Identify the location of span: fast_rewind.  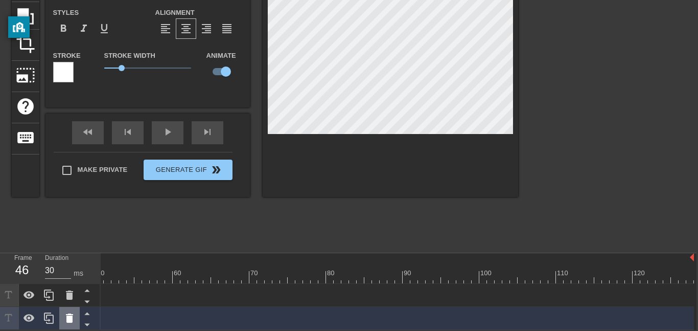
(88, 132).